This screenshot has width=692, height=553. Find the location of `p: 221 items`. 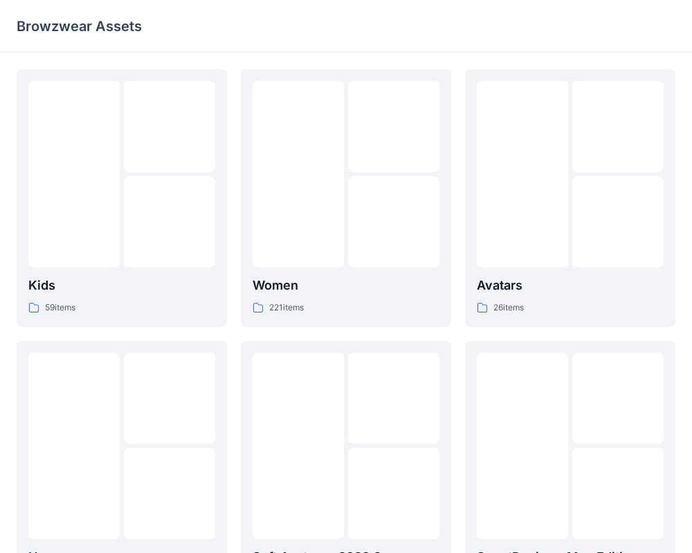

p: 221 items is located at coordinates (286, 308).